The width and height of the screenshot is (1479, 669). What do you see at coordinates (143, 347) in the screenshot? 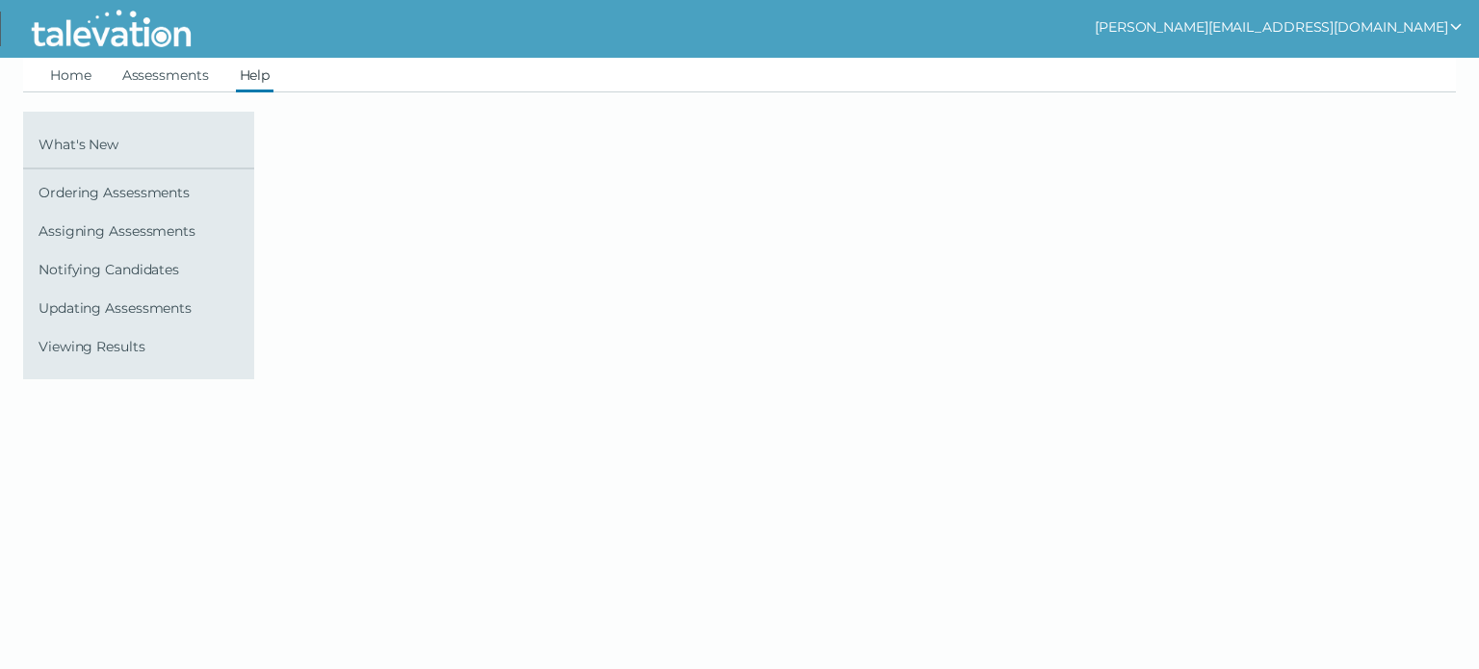
I see `span: Viewing Results` at bounding box center [143, 347].